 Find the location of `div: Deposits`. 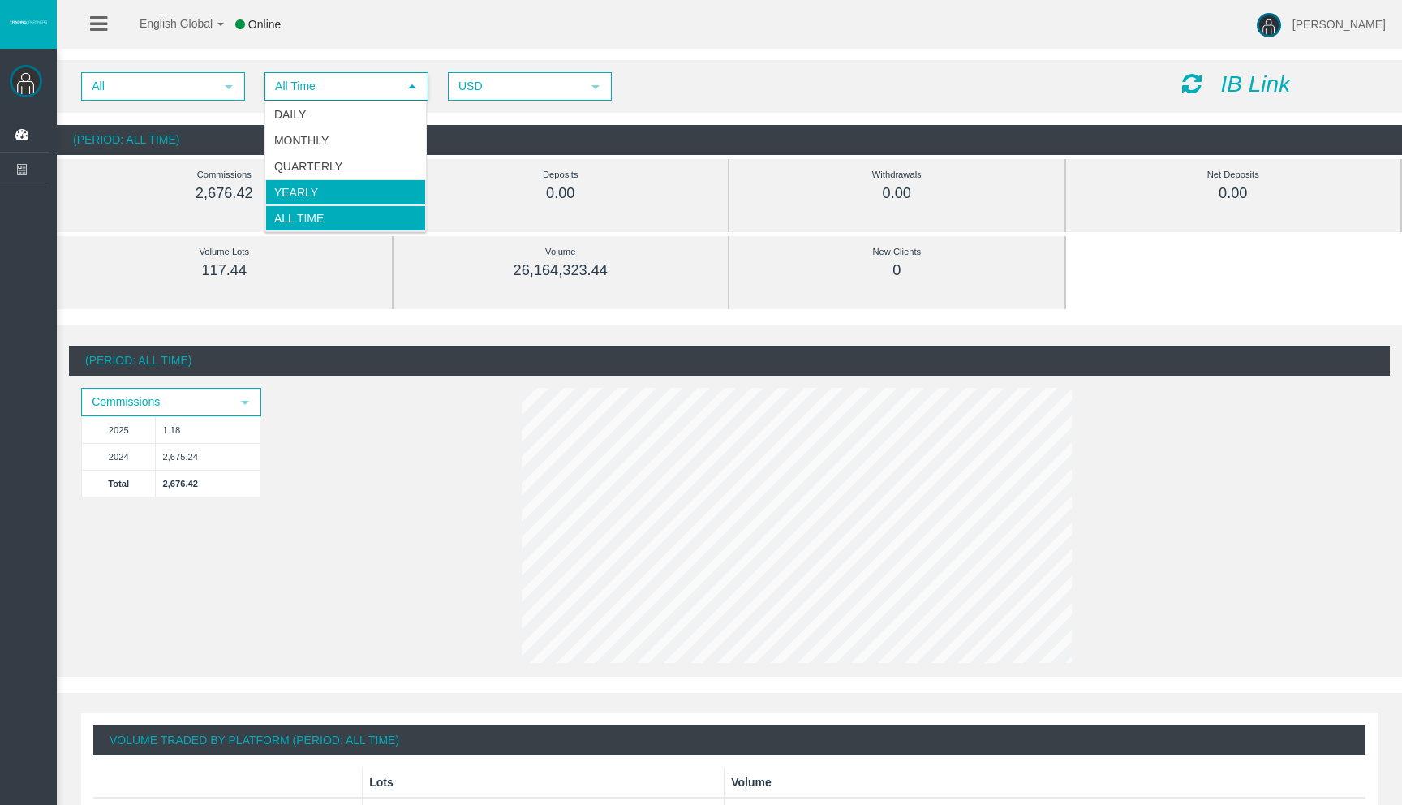

div: Deposits is located at coordinates (560, 174).